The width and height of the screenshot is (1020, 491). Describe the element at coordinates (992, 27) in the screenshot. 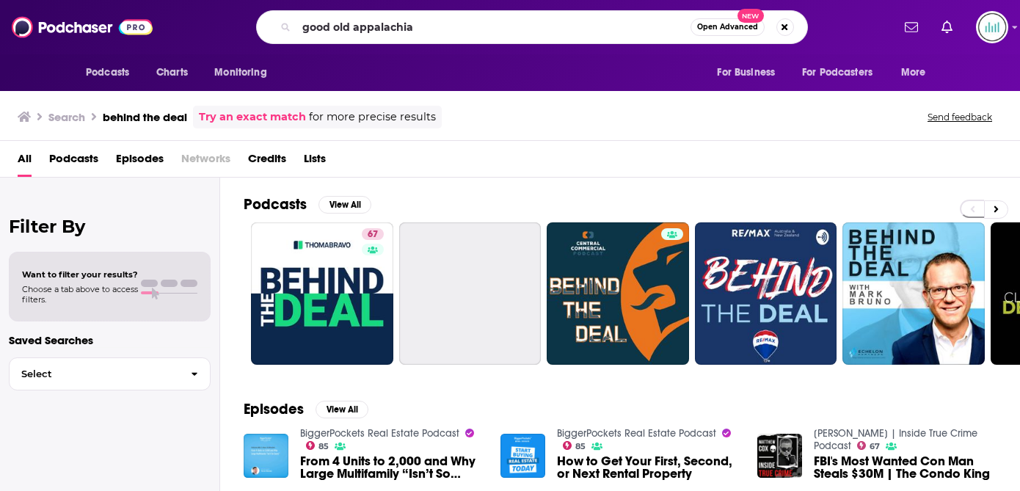

I see `button: Show profile menu` at that location.